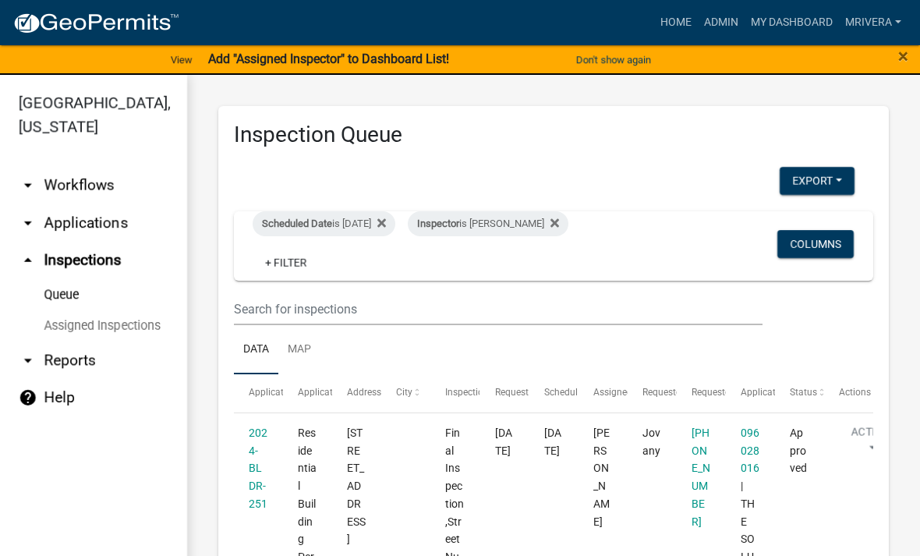  Describe the element at coordinates (258, 393) in the screenshot. I see `datatable-header-cell: Application` at that location.